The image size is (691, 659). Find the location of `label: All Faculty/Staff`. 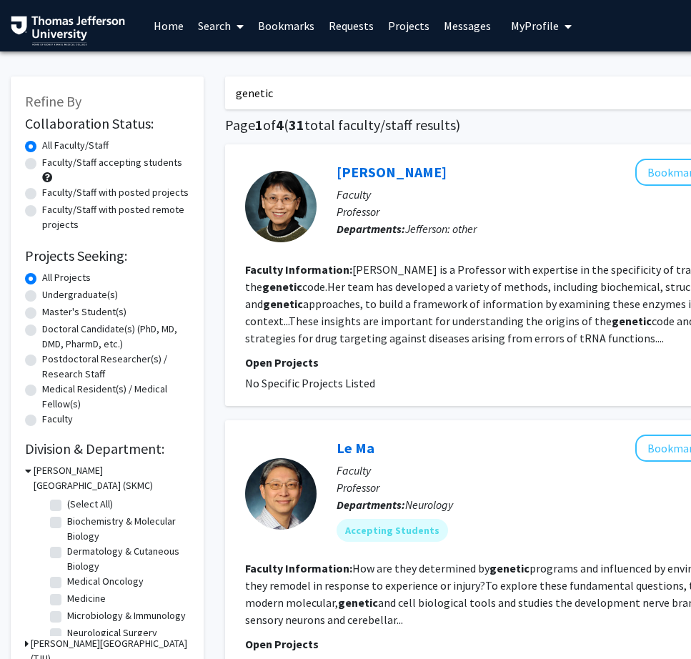

label: All Faculty/Staff is located at coordinates (75, 145).